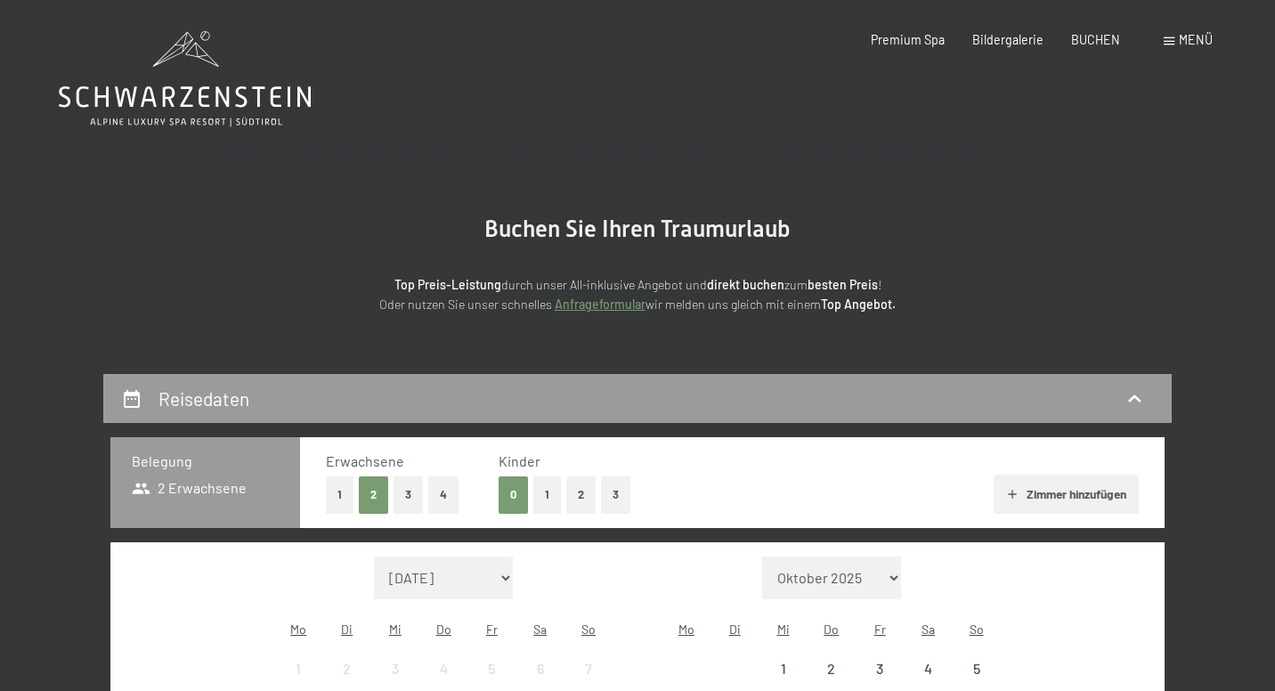 Image resolution: width=1275 pixels, height=691 pixels. I want to click on strong: Top Angebot., so click(858, 304).